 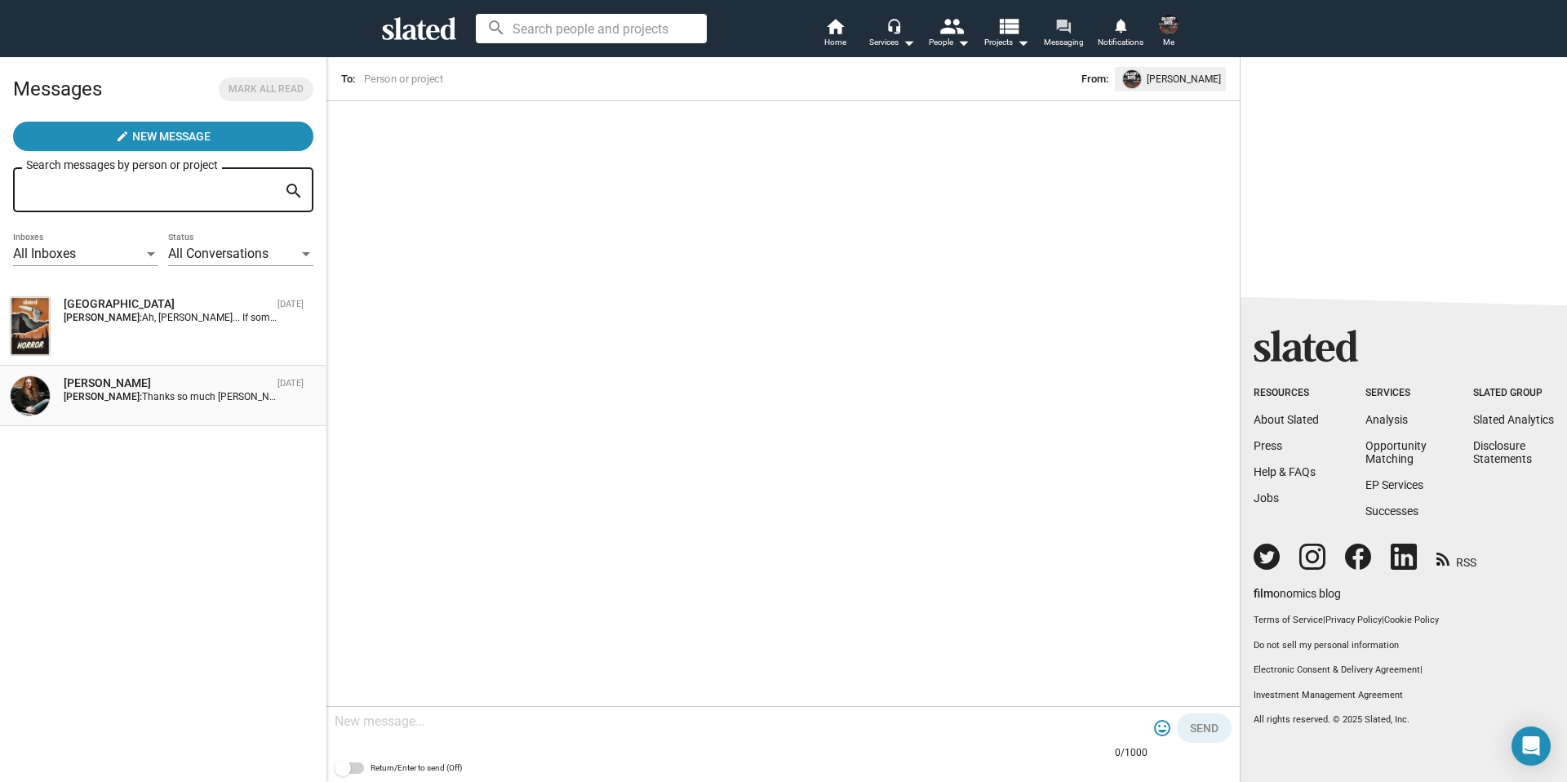 What do you see at coordinates (835, 42) in the screenshot?
I see `span: Home` at bounding box center [835, 42].